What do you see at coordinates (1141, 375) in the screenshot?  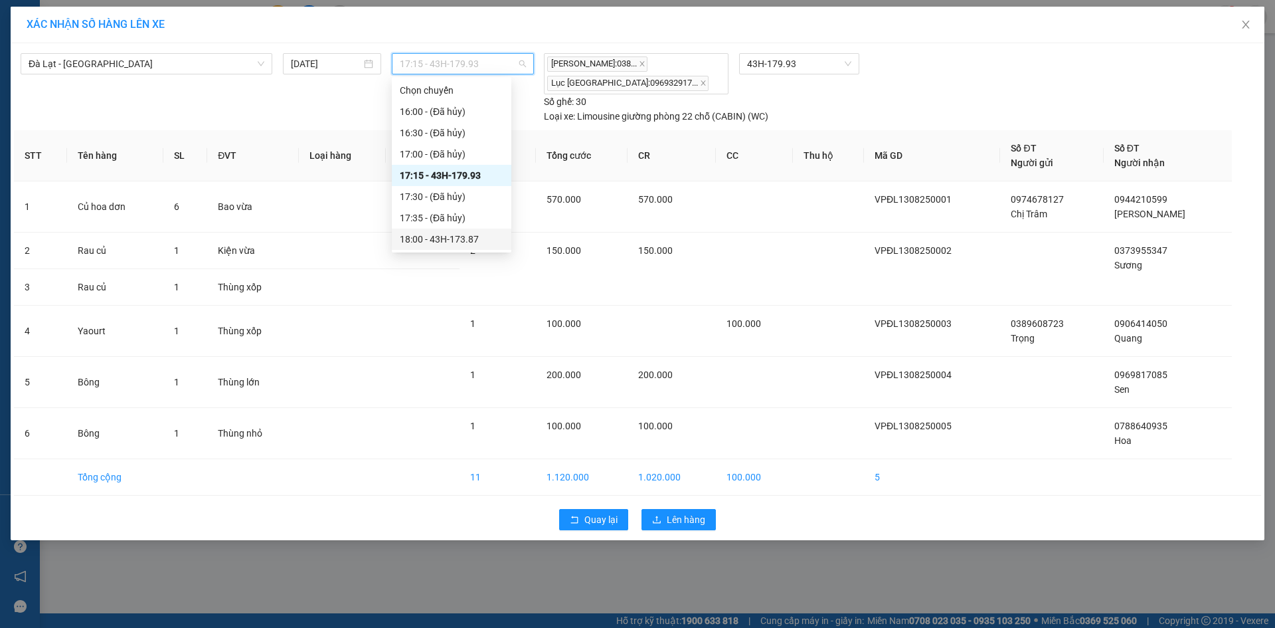 I see `span: 0969817085` at bounding box center [1141, 375].